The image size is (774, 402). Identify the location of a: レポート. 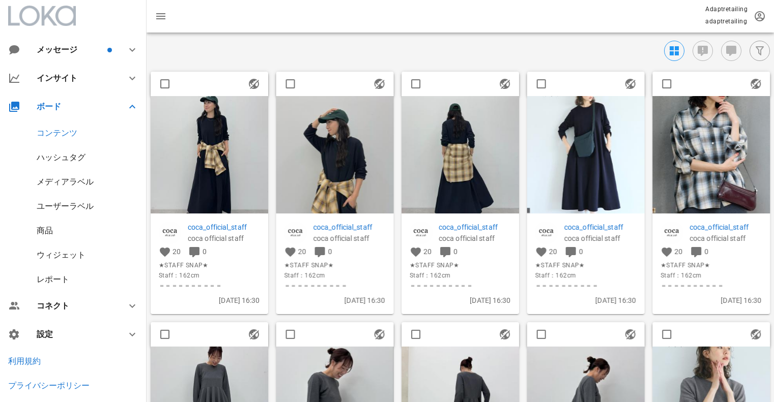
(53, 279).